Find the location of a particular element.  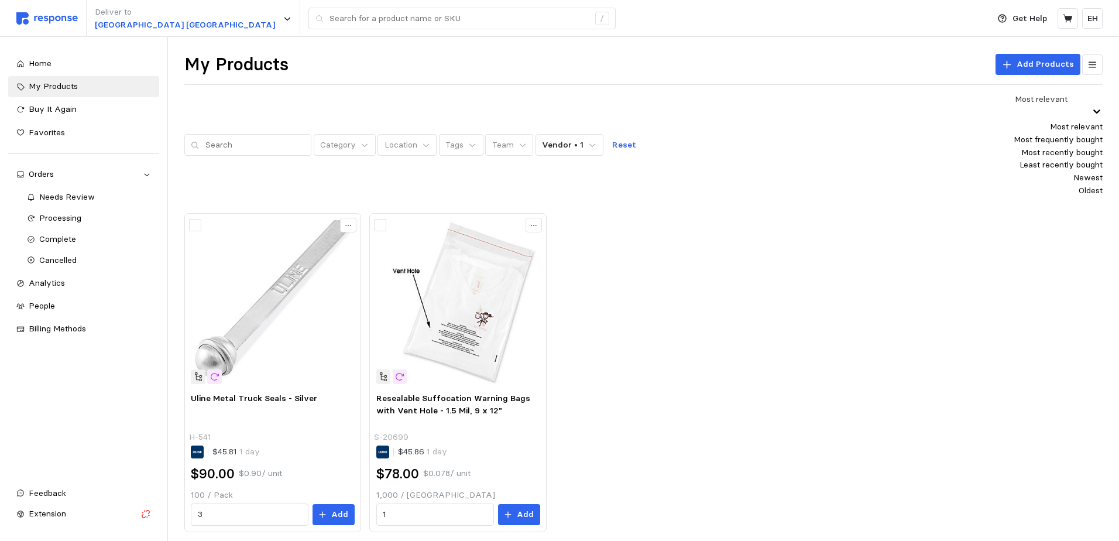

input: Search for a product name or SKU is located at coordinates (459, 19).